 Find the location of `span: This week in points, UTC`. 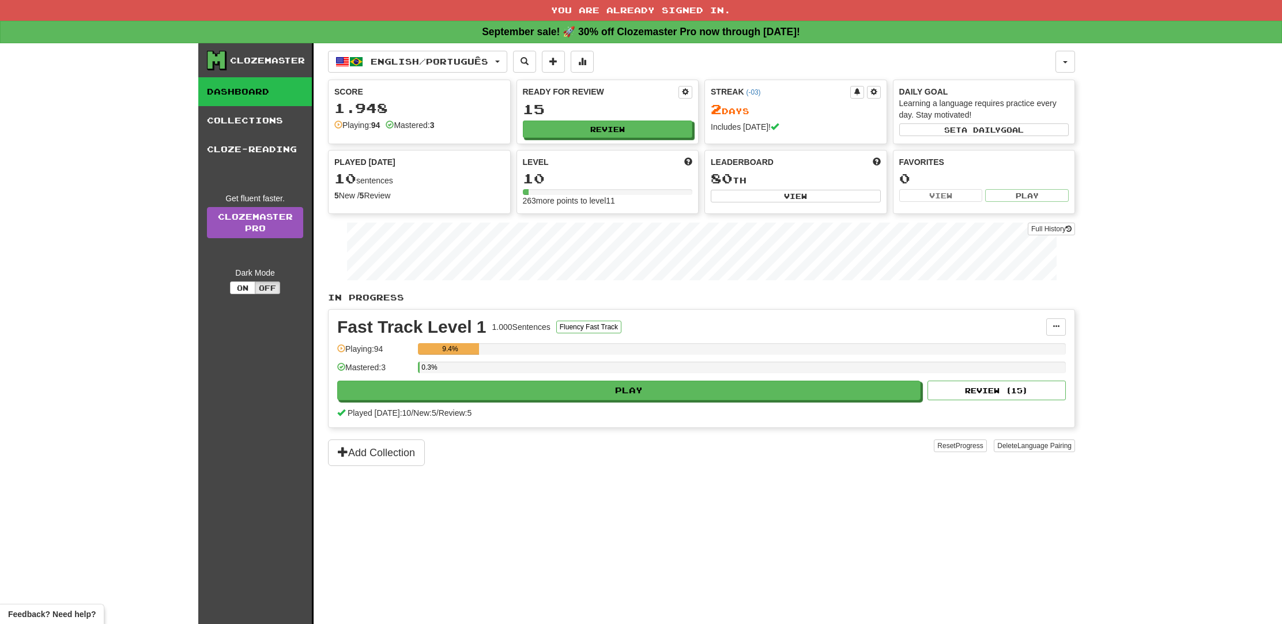

span: This week in points, UTC is located at coordinates (877, 162).